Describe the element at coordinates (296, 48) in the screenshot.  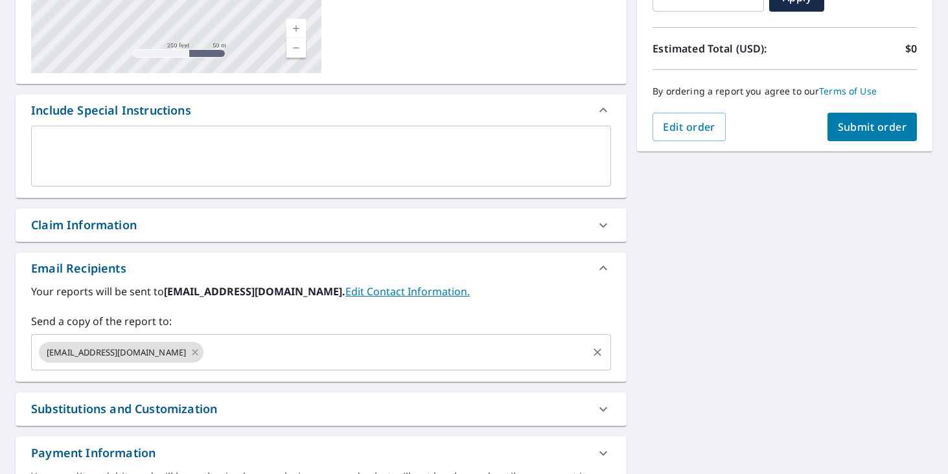
I see `a: Current Level 17, Zoom Out` at that location.